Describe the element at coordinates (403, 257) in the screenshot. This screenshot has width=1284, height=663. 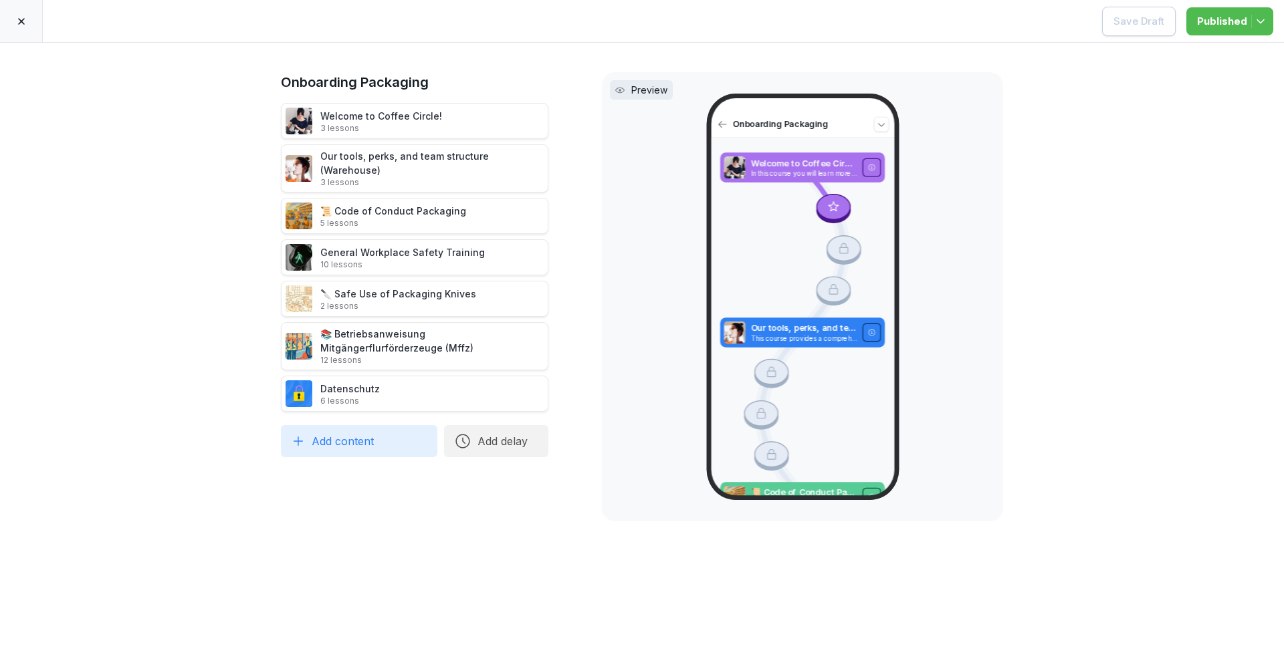
I see `div: General Workplace Safety Training` at that location.